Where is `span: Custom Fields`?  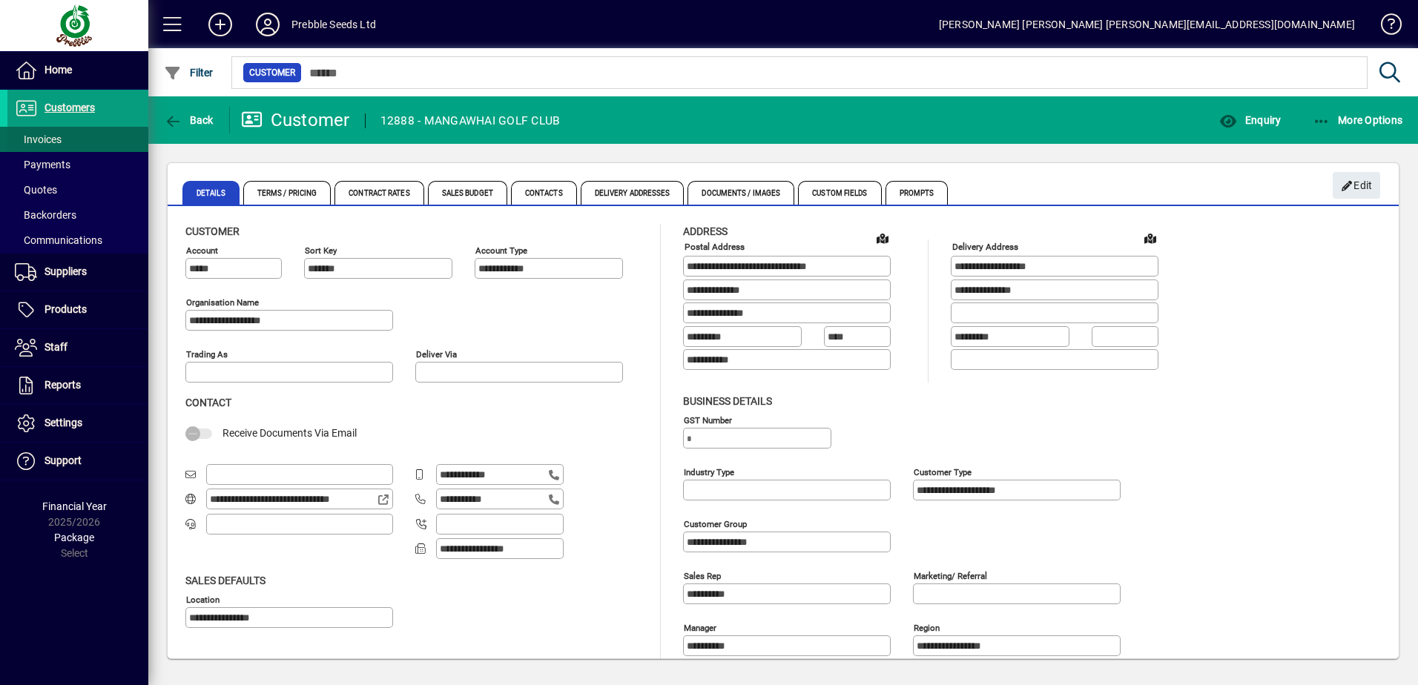 span: Custom Fields is located at coordinates (839, 193).